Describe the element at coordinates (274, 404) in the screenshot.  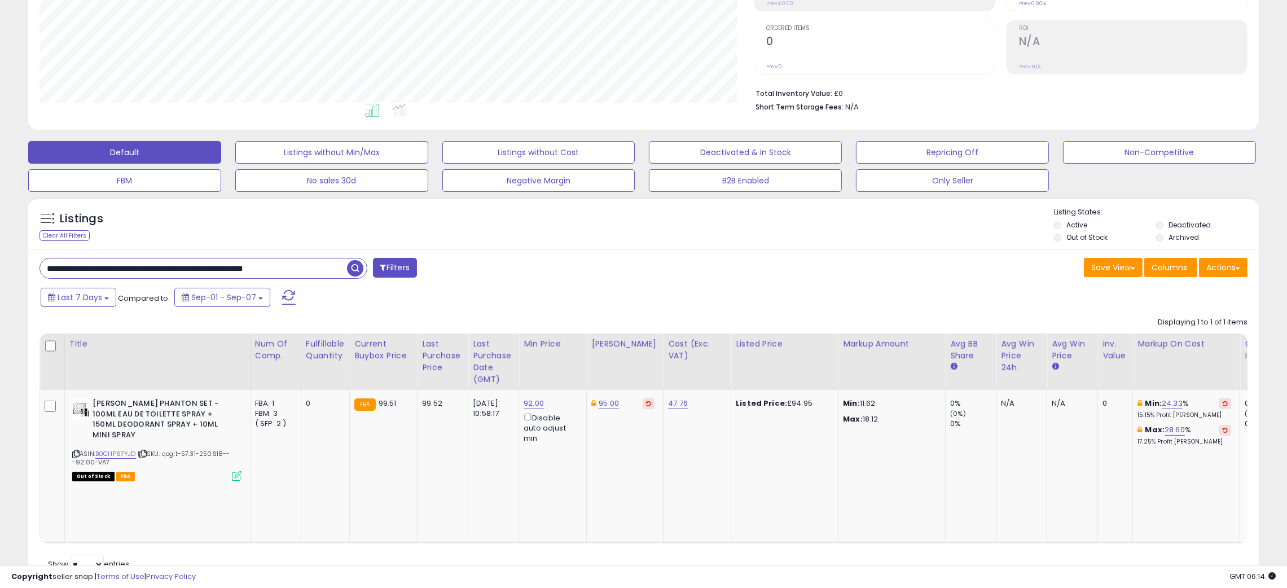
I see `div: FBA: 1` at that location.